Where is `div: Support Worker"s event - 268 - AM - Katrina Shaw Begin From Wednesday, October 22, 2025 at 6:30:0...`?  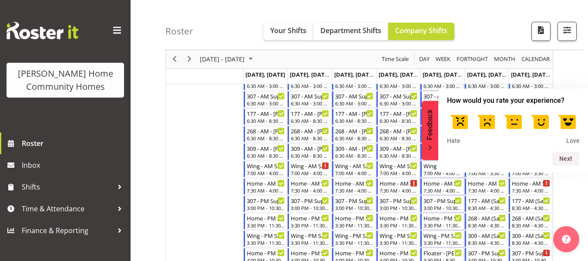
div: Support Worker"s event - 268 - AM - Katrina Shaw Begin From Wednesday, October 22, 2025 at 6:30:0... is located at coordinates (354, 134).